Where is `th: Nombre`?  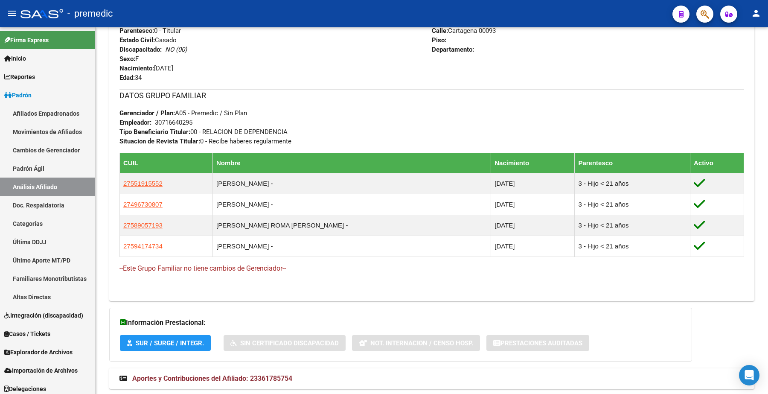 th: Nombre is located at coordinates (352, 162).